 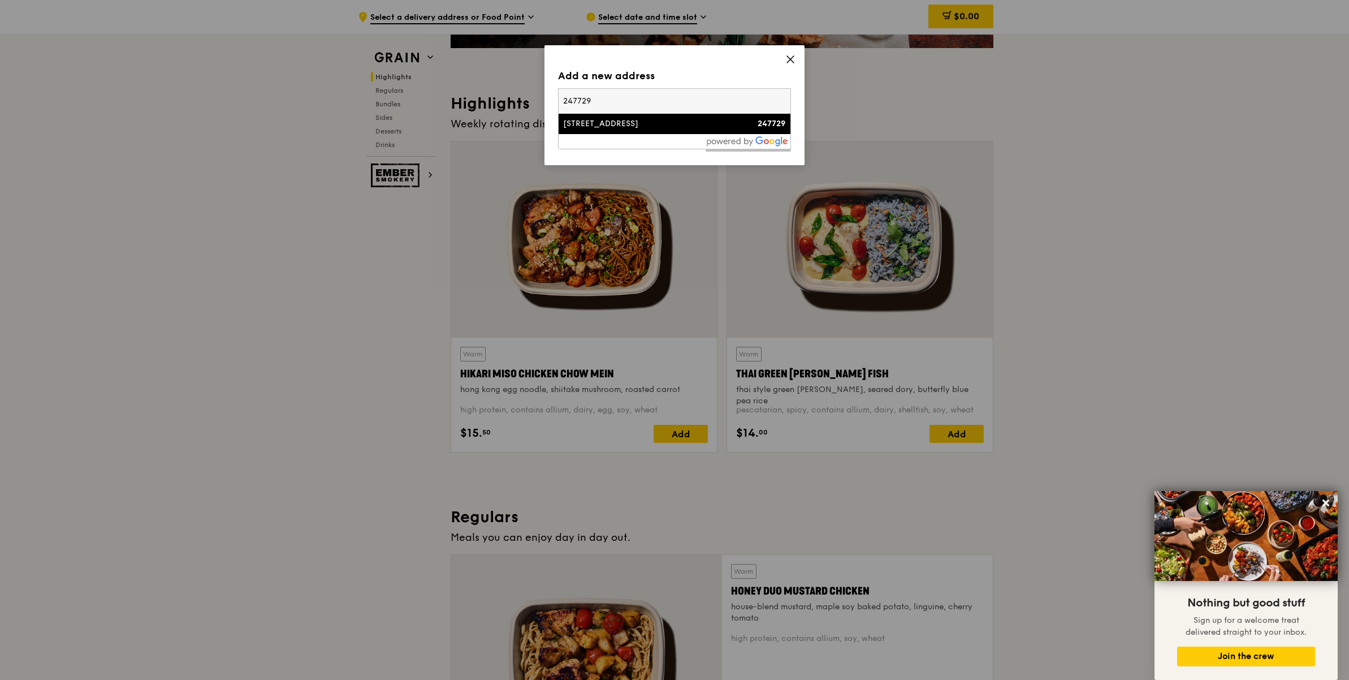 What do you see at coordinates (1246, 626) in the screenshot?
I see `span: Sign up for a welcome treat delivered straight to your inbox.` at bounding box center [1246, 626].